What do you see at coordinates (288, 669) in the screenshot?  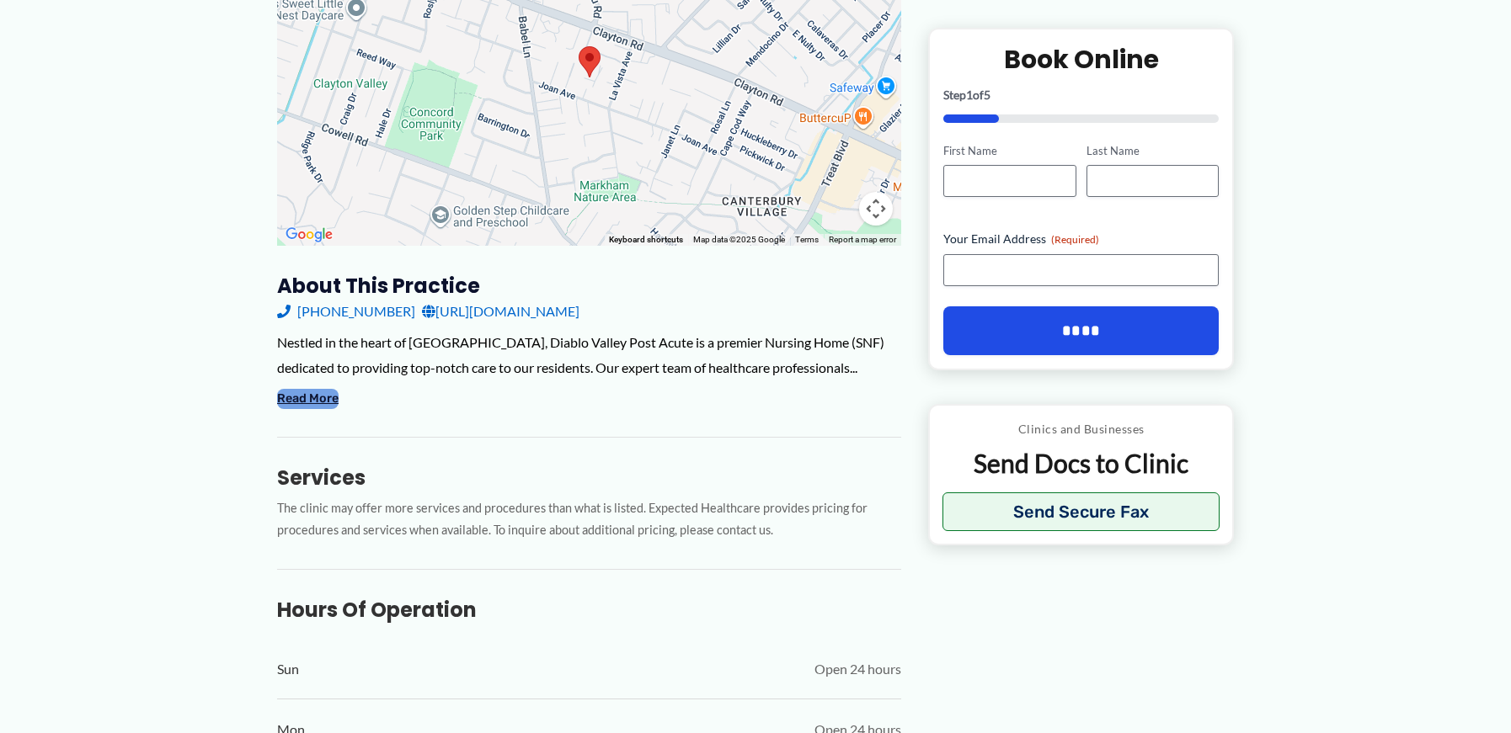 I see `span: Sun` at bounding box center [288, 669].